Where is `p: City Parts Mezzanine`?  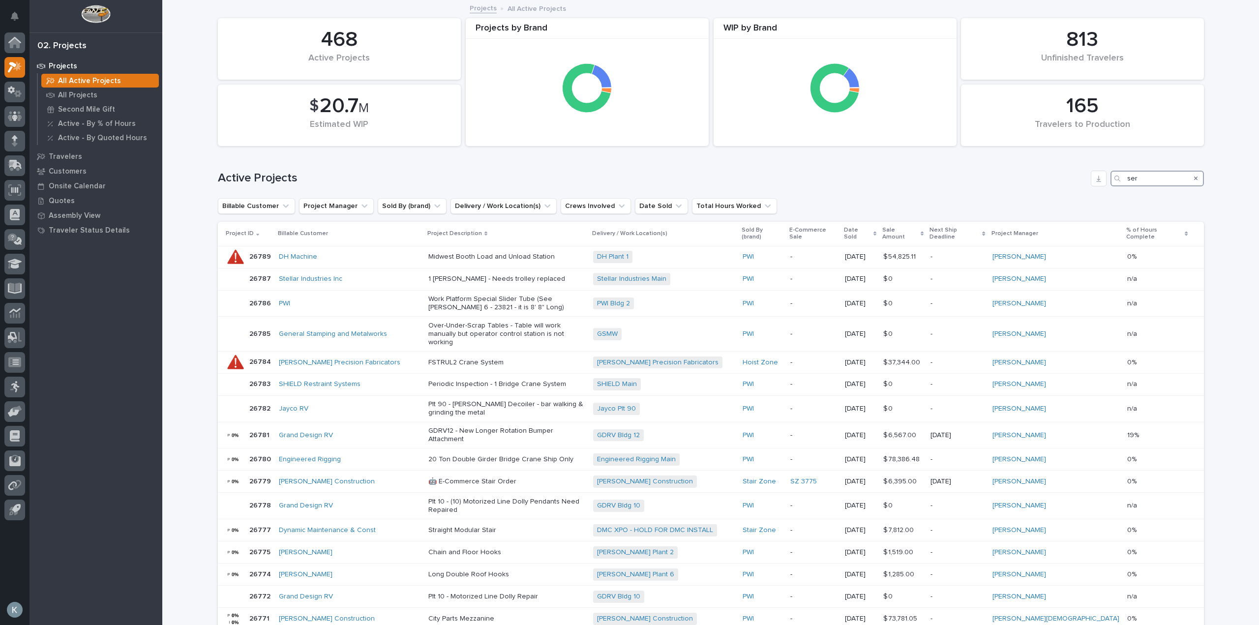 p: City Parts Mezzanine is located at coordinates (507, 618).